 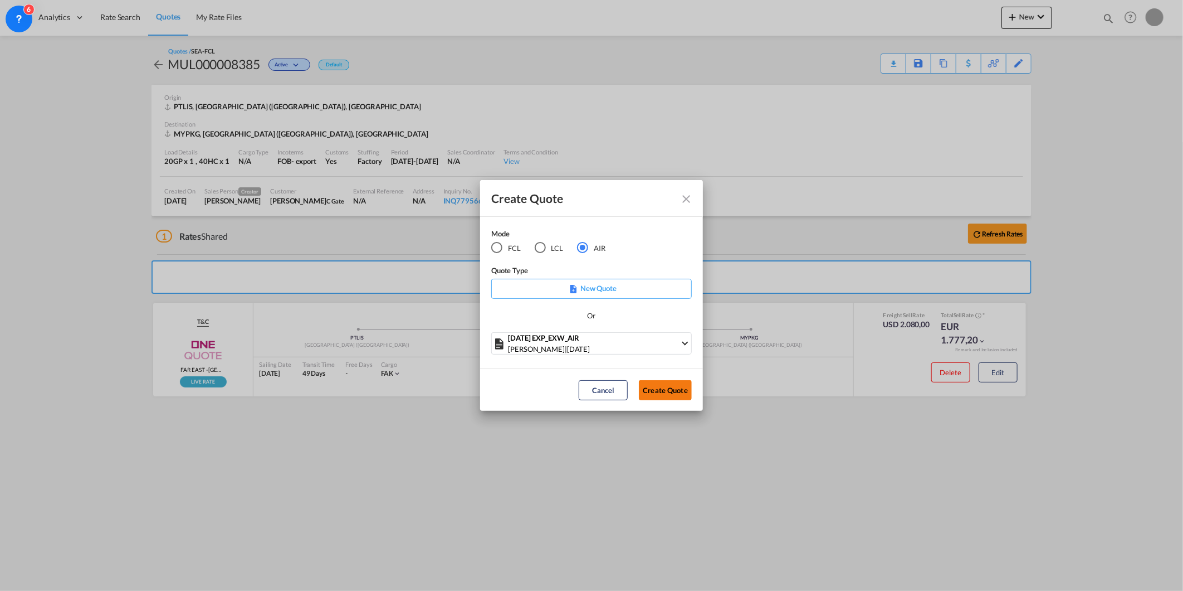 What do you see at coordinates (603, 390) in the screenshot?
I see `button: Cancel` at bounding box center [603, 390].